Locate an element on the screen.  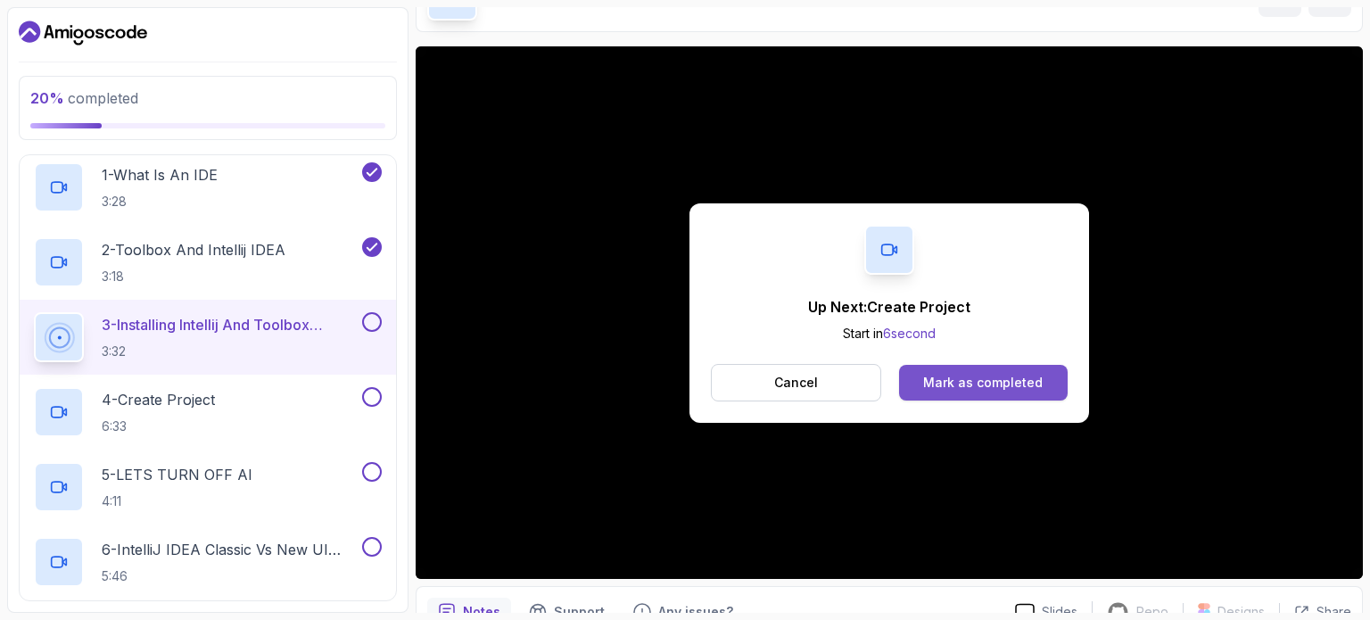
p: Up Next: Create Project is located at coordinates (889, 307).